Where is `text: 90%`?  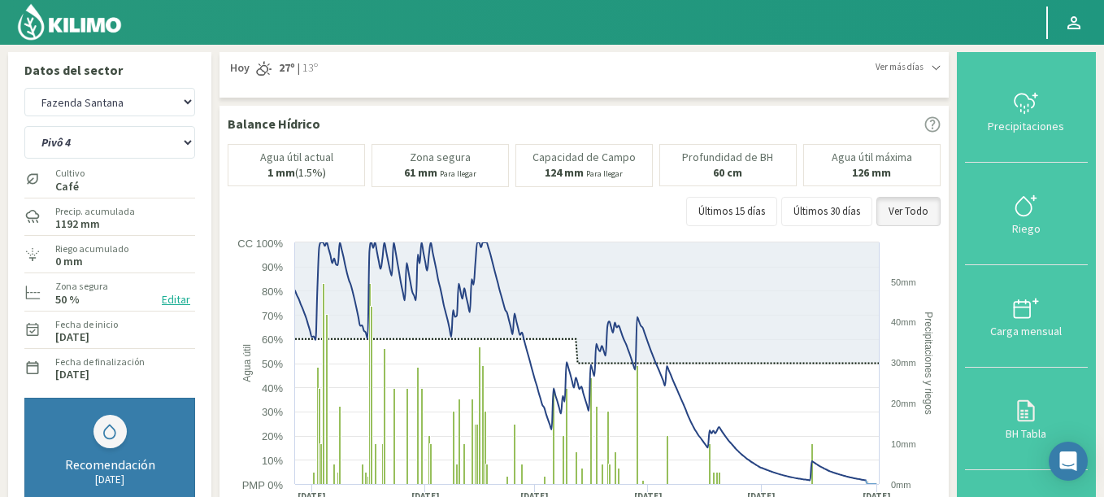
text: 90% is located at coordinates (272, 267).